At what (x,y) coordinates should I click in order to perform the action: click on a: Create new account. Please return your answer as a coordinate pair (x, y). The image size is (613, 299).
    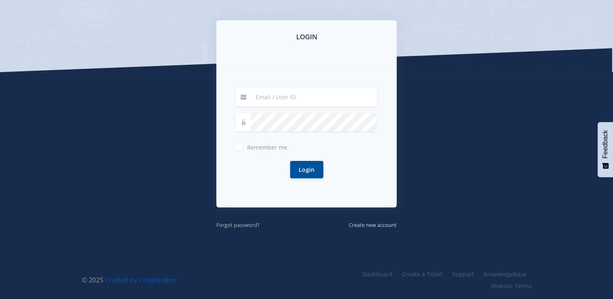
    Looking at the image, I should click on (373, 225).